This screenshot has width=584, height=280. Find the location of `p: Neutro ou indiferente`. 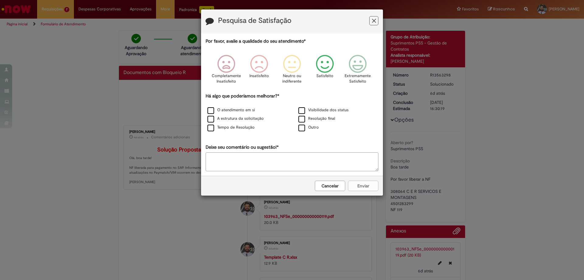

p: Neutro ou indiferente is located at coordinates (292, 79).